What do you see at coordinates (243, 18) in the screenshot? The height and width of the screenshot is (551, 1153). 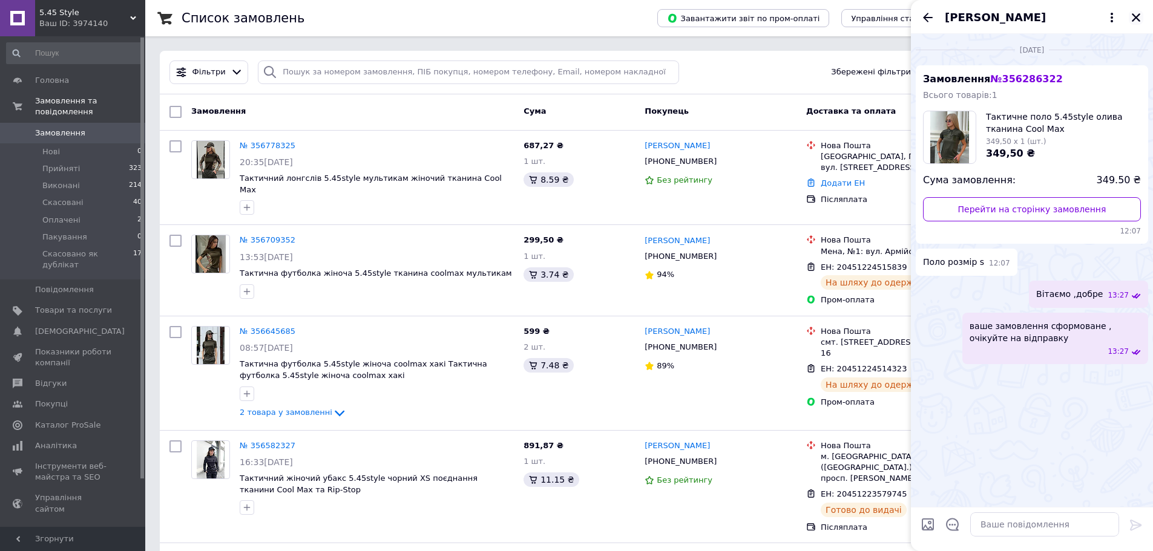 I see `h1: Список замовлень` at bounding box center [243, 18].